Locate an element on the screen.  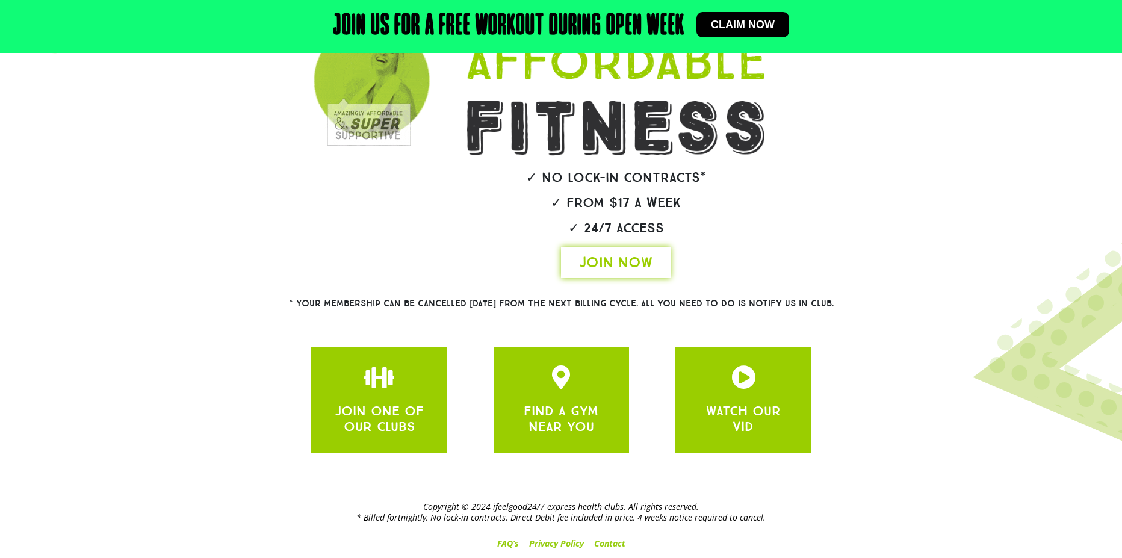
a: Contact is located at coordinates (610, 544).